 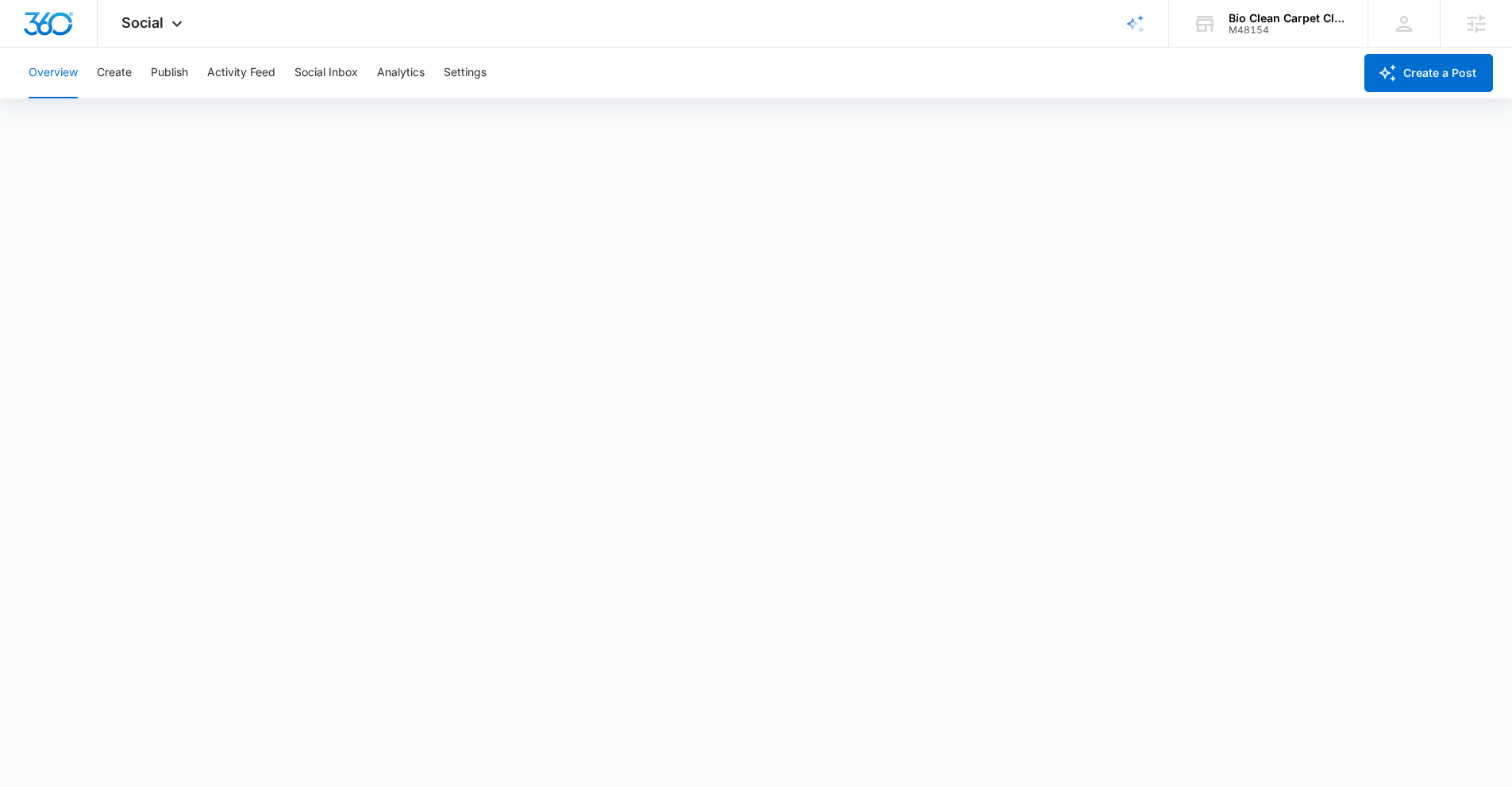 I want to click on button: Overview, so click(x=53, y=73).